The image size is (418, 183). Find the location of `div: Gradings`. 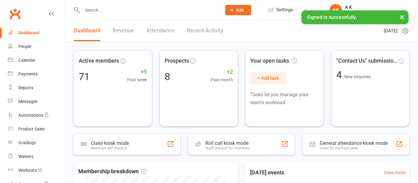

div: Gradings is located at coordinates (27, 143).